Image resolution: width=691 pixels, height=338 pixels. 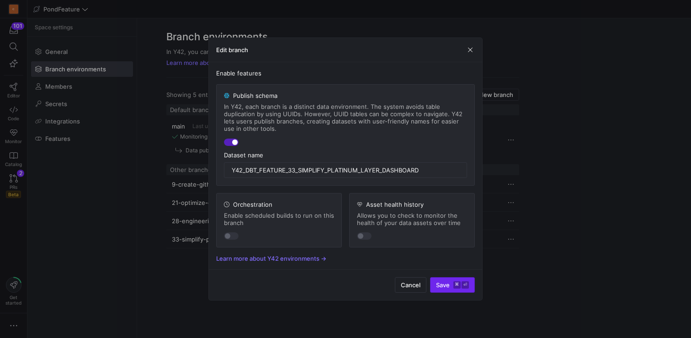 I want to click on h3: Edit branch, so click(x=232, y=50).